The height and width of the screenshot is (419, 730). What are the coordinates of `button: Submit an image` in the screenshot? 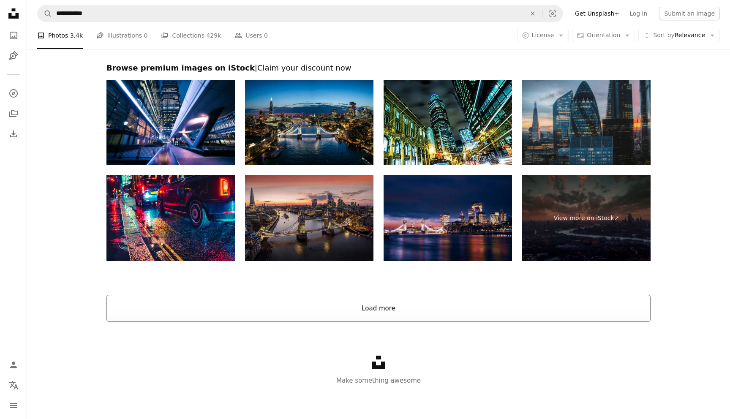 It's located at (689, 14).